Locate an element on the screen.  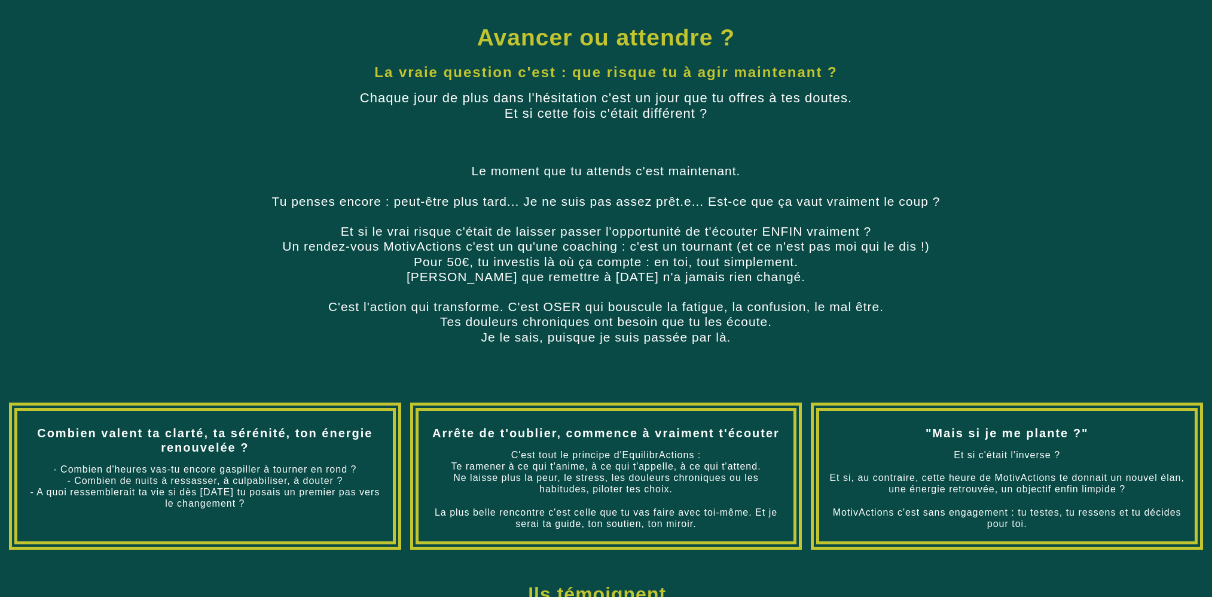
text: C'est tout le principe d'EquilibrActions : Te ramener à ce qui t'anime, à ce qui t'appelle, à ce ... is located at coordinates (606, 489).